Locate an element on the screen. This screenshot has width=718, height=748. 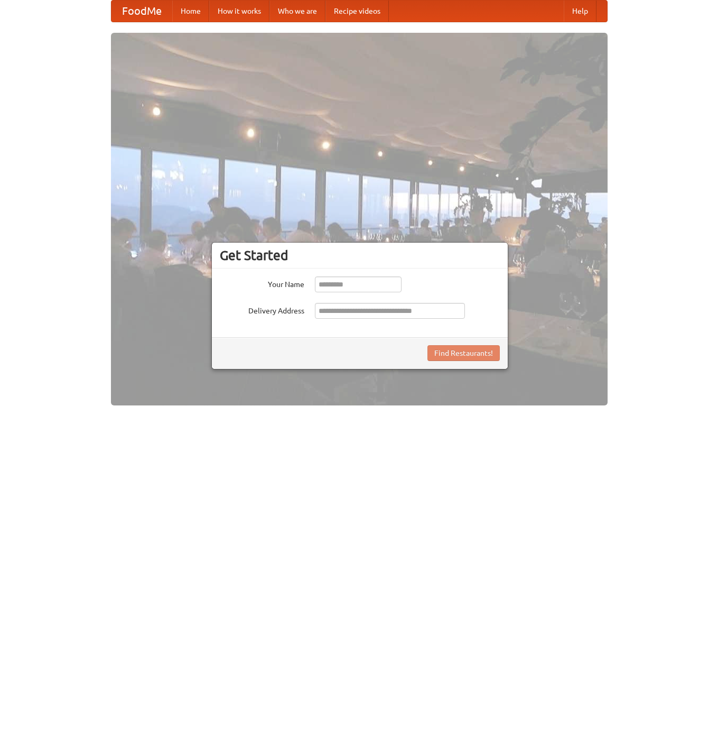
a: Who we are is located at coordinates (297, 11).